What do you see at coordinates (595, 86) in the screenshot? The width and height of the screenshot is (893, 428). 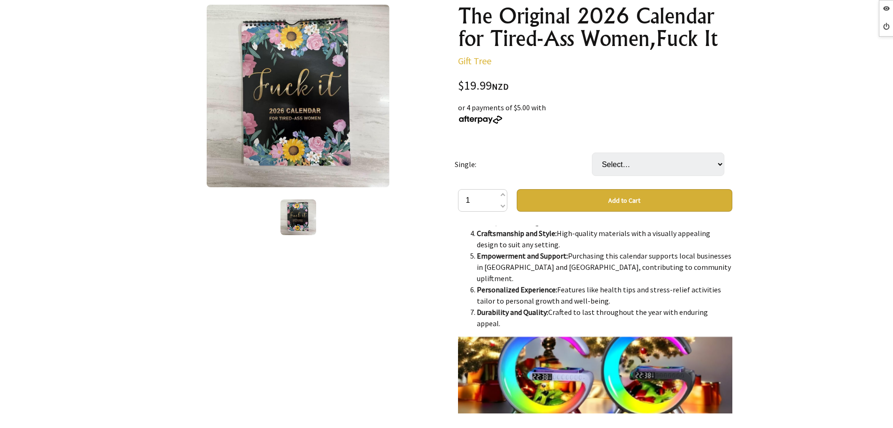 I see `div: $19.99` at bounding box center [595, 86].